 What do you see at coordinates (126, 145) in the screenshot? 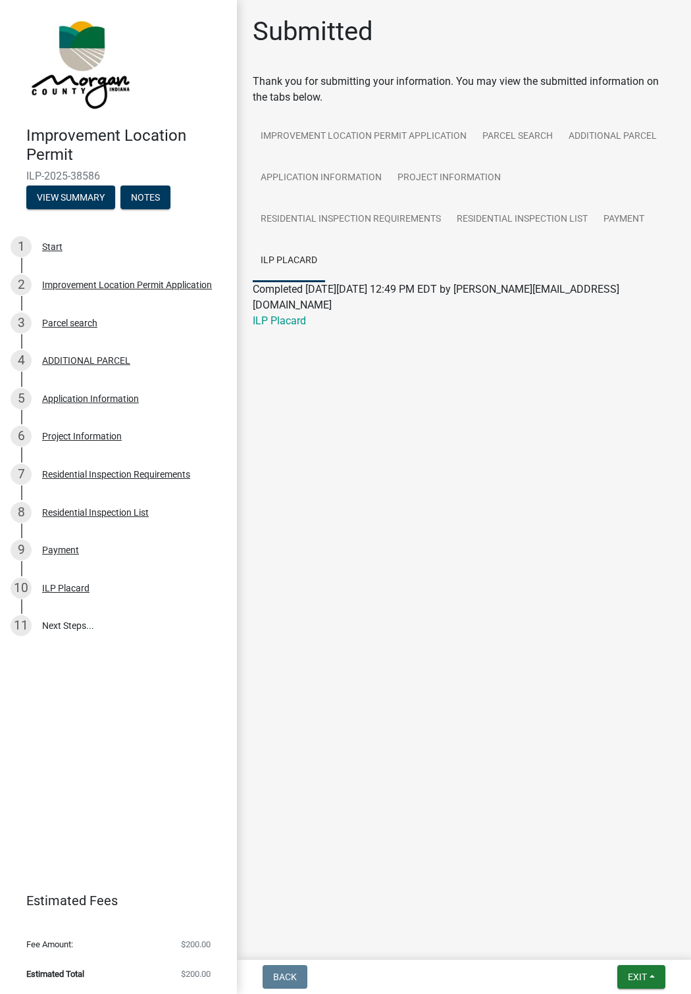
I see `h4: Improvement Location Permit` at bounding box center [126, 145].